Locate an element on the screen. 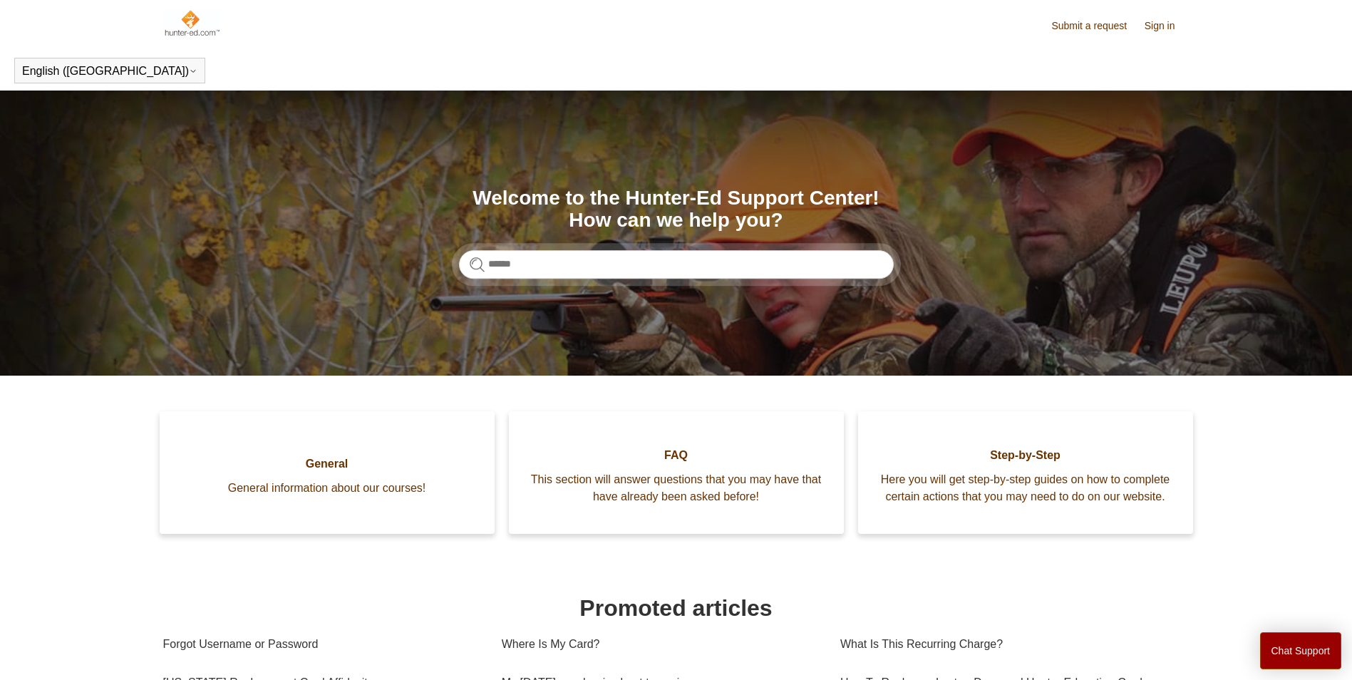 The image size is (1352, 680). a: FAQ This section will answer questions that you may have that have already been asked before! is located at coordinates (676, 472).